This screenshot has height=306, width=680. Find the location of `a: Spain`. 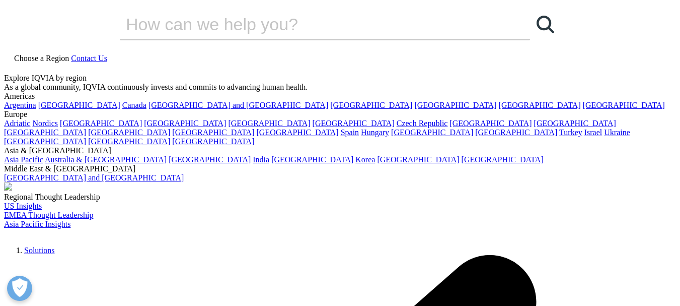

a: Spain is located at coordinates (350, 132).